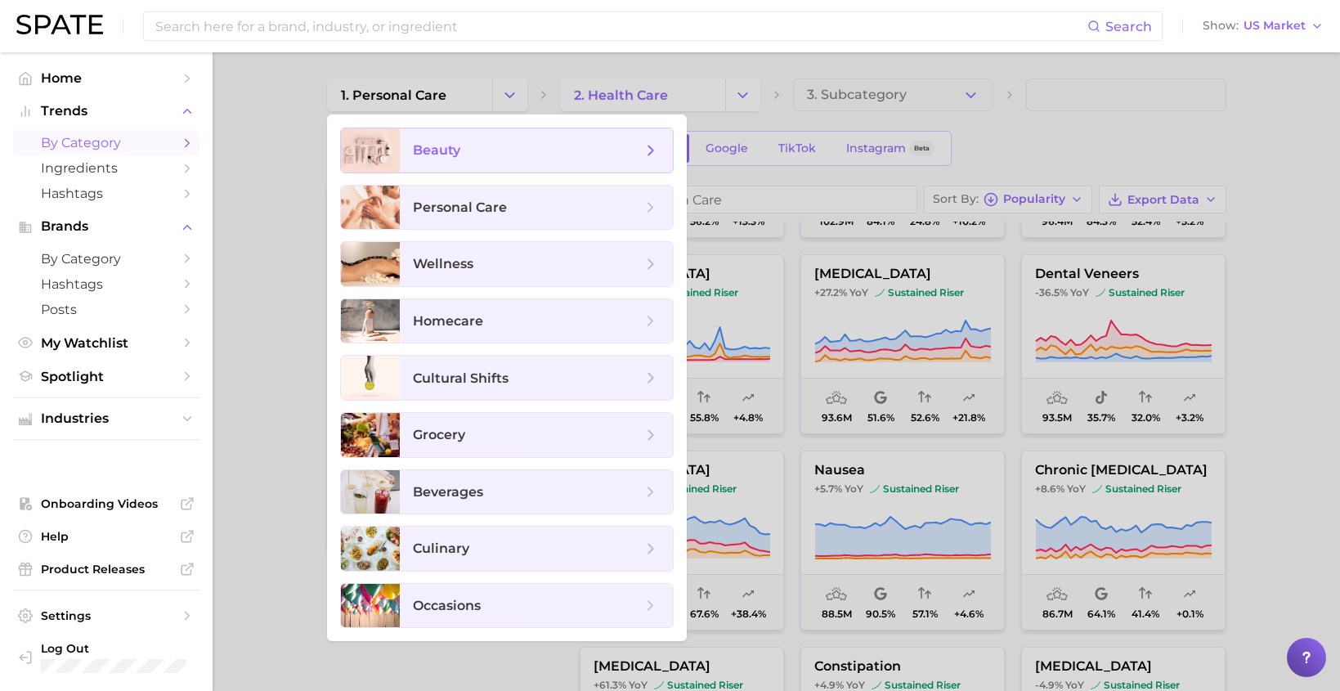  Describe the element at coordinates (106, 569) in the screenshot. I see `span: Product Releases` at that location.